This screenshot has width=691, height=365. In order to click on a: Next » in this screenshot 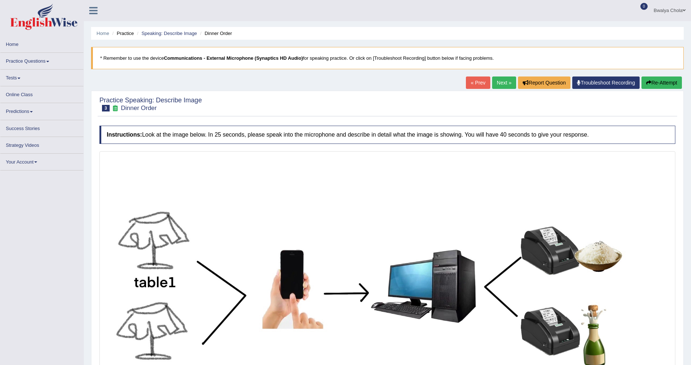, I will do `click(504, 83)`.